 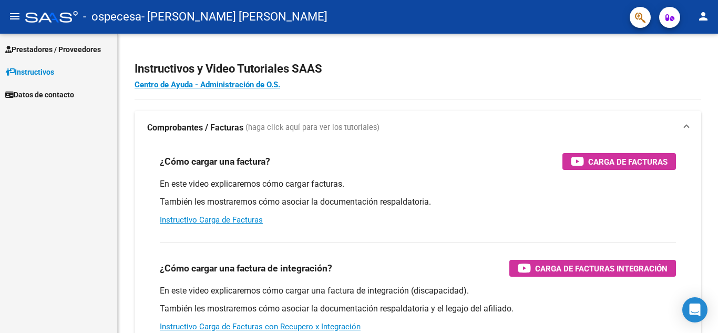 What do you see at coordinates (695, 310) in the screenshot?
I see `div: Open Intercom Messenger` at bounding box center [695, 310].